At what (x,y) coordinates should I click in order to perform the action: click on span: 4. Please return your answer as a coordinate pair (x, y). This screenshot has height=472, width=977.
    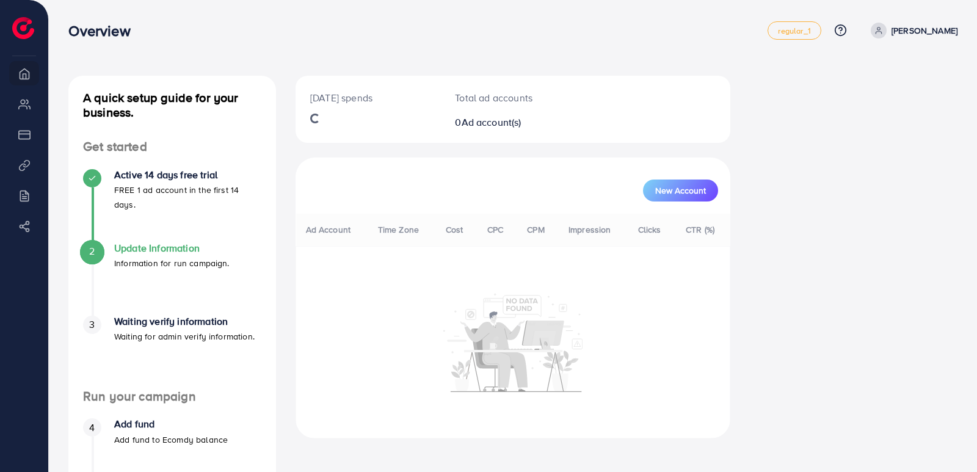
    Looking at the image, I should click on (92, 428).